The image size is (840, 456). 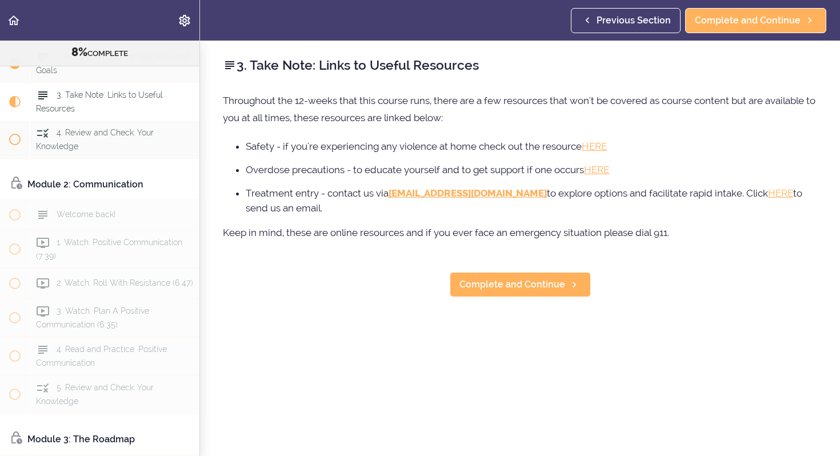 I want to click on span: 1. Watch: Positive Communication (7:39), so click(x=109, y=249).